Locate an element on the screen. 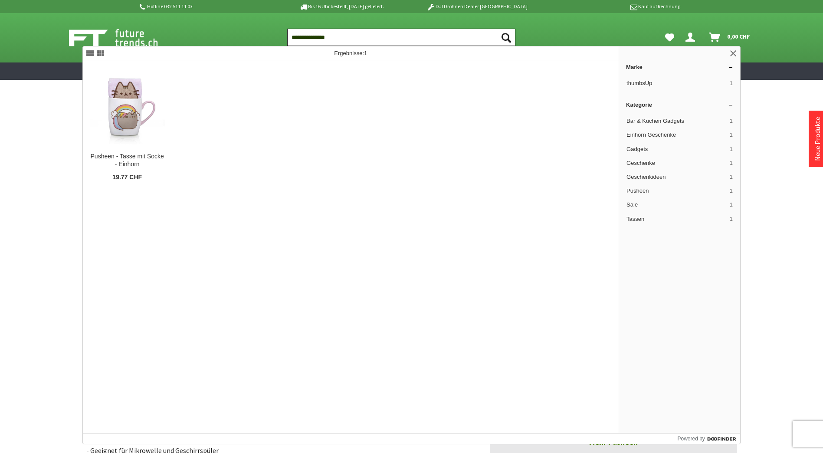  a: Neue Produkte is located at coordinates (817, 139).